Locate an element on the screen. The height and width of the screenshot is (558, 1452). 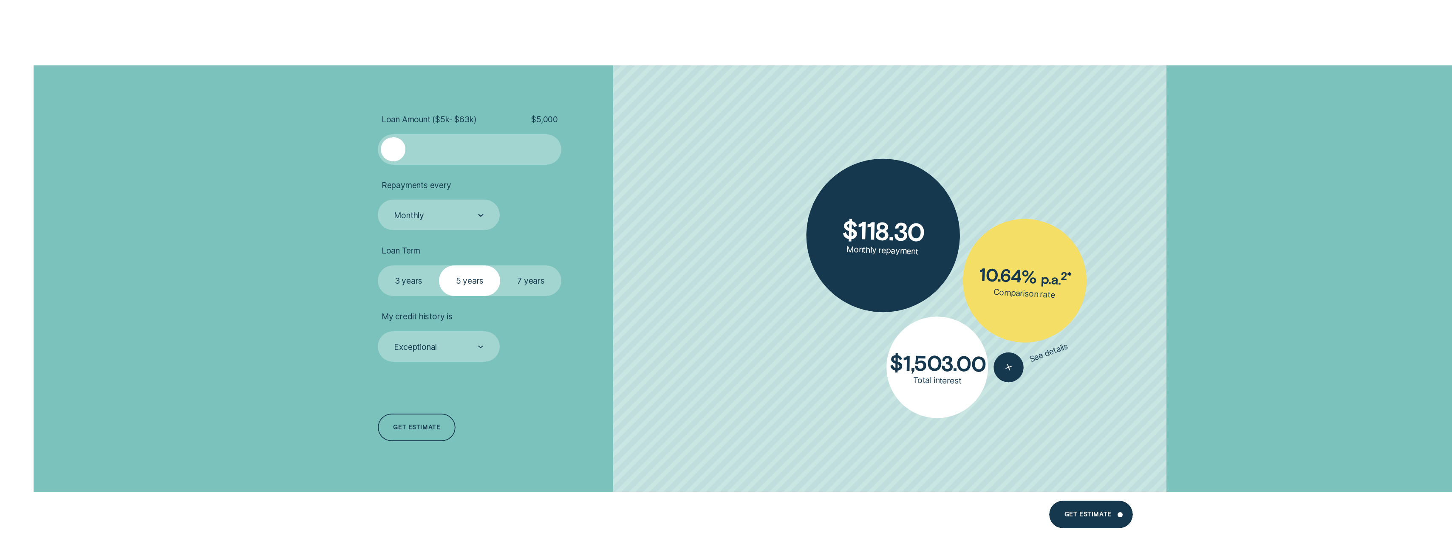
label: 3 years is located at coordinates (408, 281).